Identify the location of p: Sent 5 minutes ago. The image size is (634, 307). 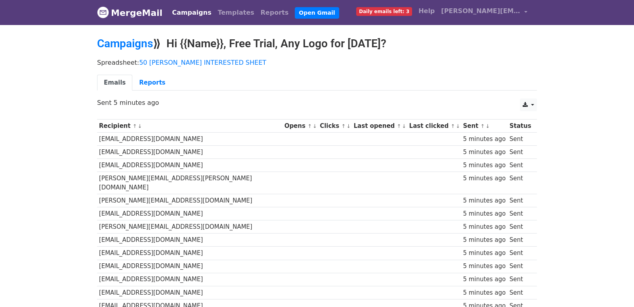
(317, 102).